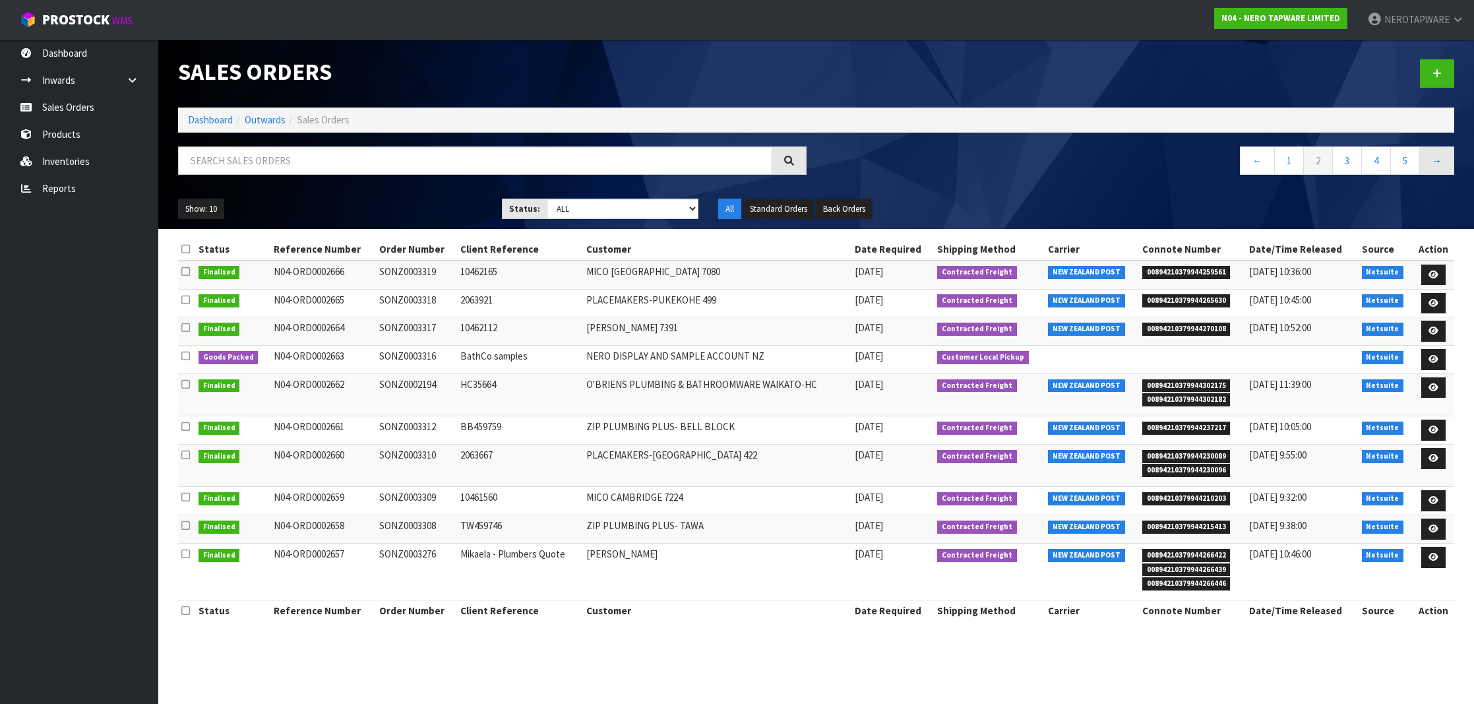  I want to click on span: ProStock, so click(76, 20).